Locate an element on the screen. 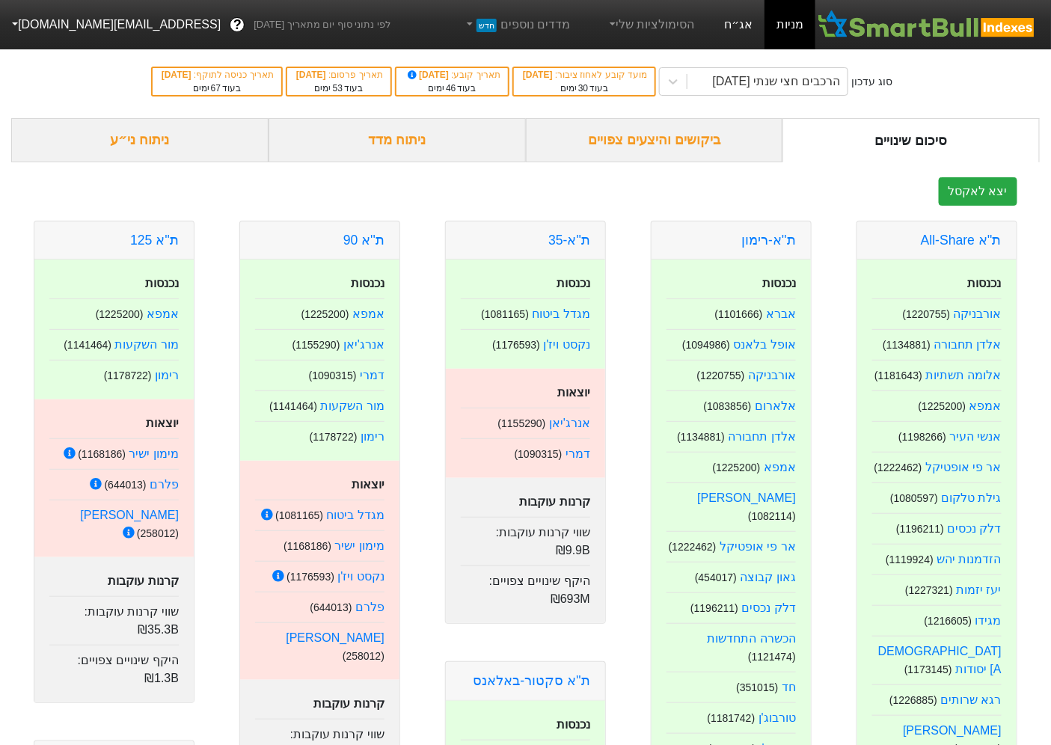 The height and width of the screenshot is (745, 1051). small: ( 1178722 ) is located at coordinates (128, 375).